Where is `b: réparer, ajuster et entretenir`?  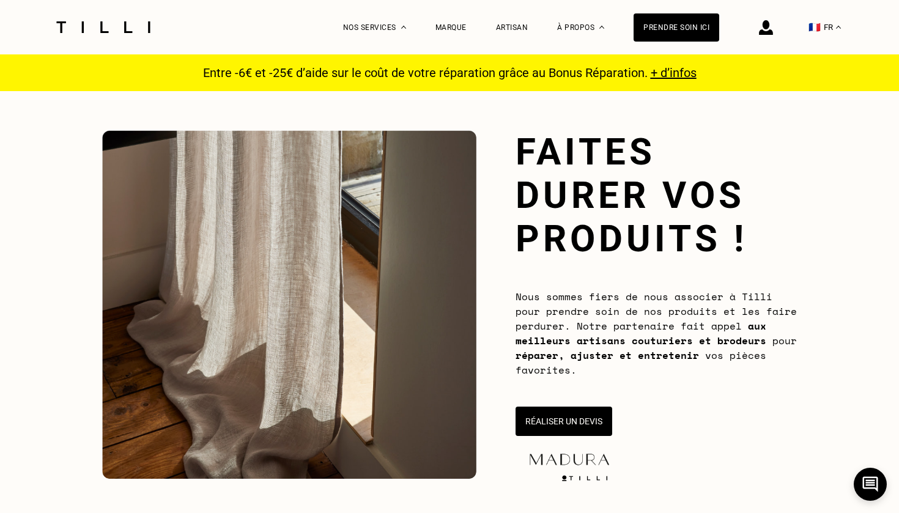
b: réparer, ajuster et entretenir is located at coordinates (607, 355).